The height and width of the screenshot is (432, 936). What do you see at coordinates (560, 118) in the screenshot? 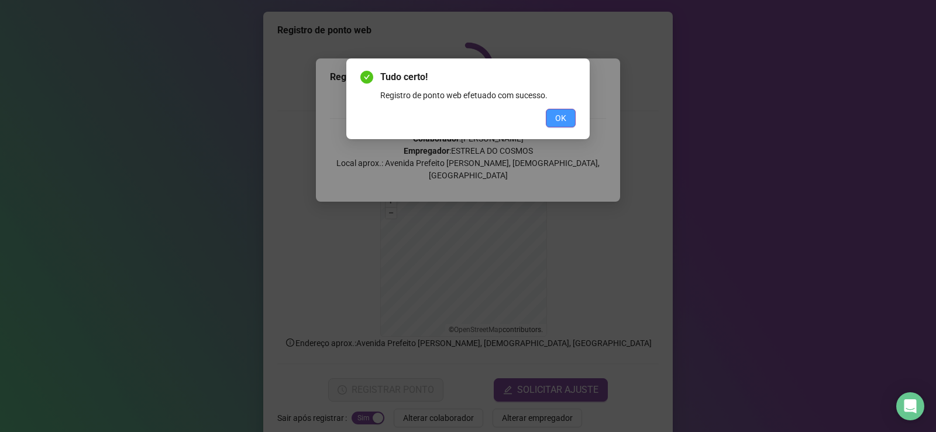
I see `span: OK` at bounding box center [560, 118].